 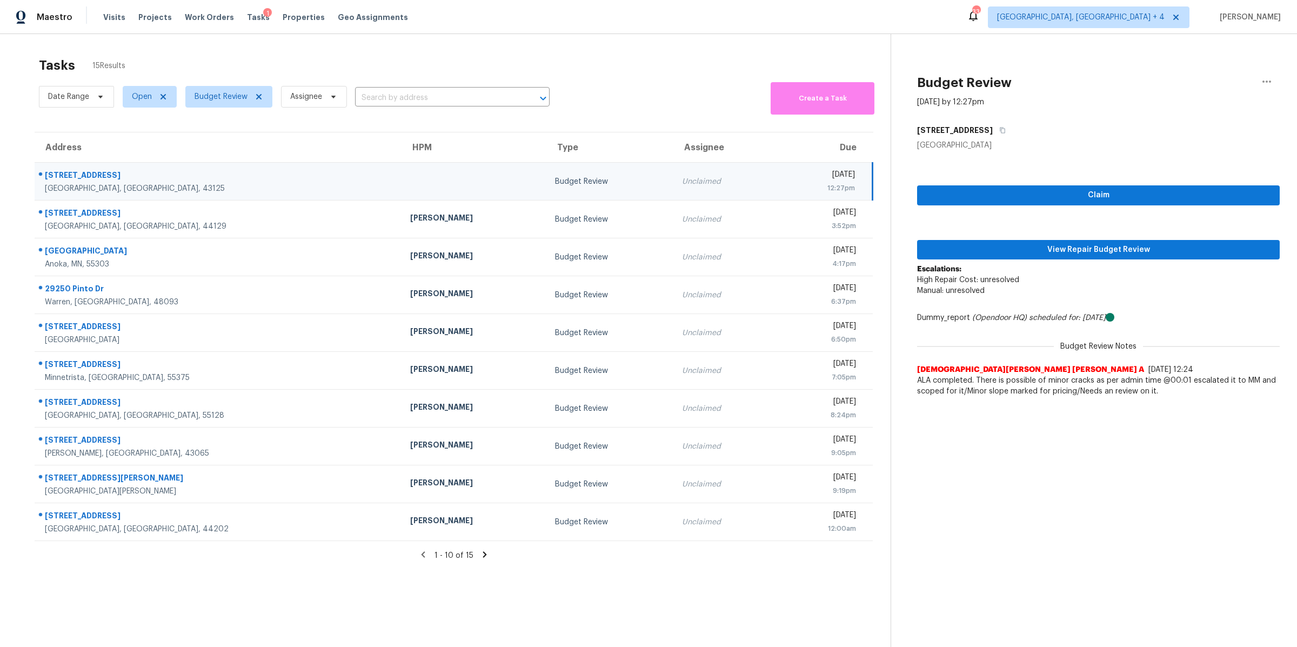 I want to click on button: Open, so click(x=543, y=98).